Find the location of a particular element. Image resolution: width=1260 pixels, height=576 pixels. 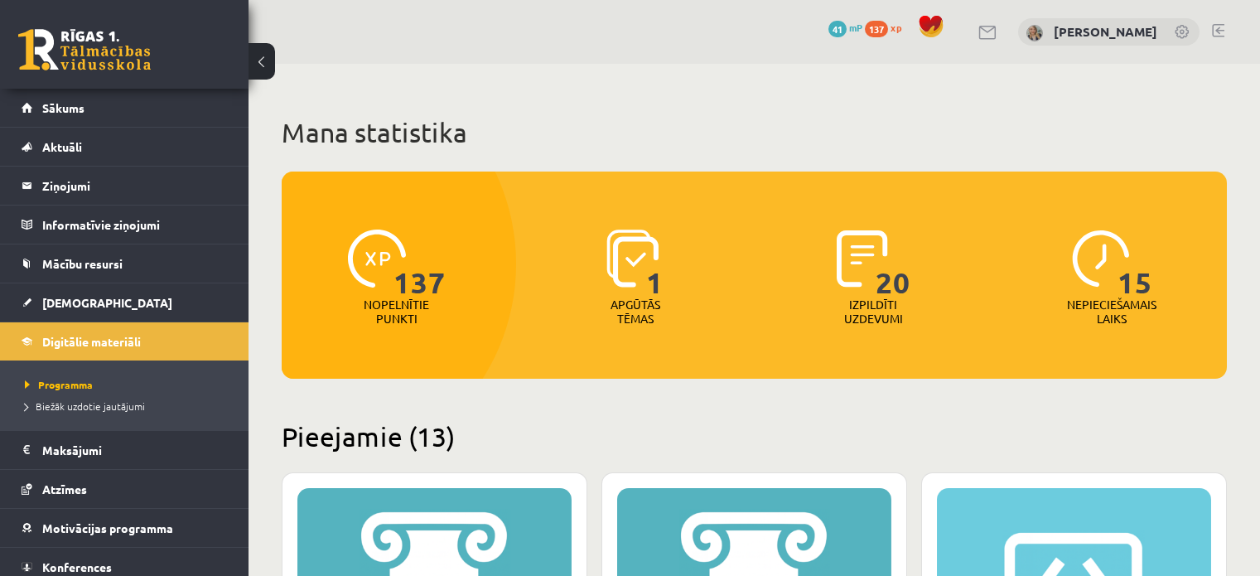

a: Rīgas 1. Tālmācības vidusskola is located at coordinates (85, 50).